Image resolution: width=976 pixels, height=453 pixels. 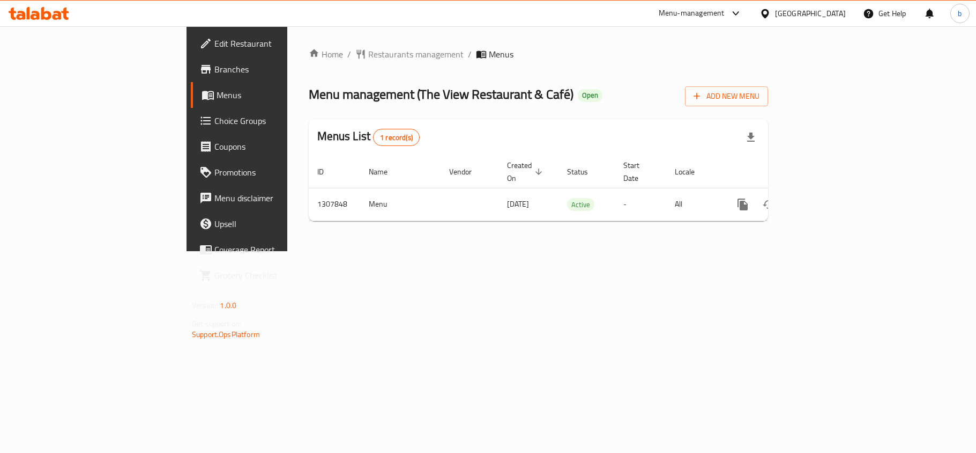 What do you see at coordinates (441, 94) in the screenshot?
I see `span: Menu management ( The View Restaurant & Café )` at bounding box center [441, 94].